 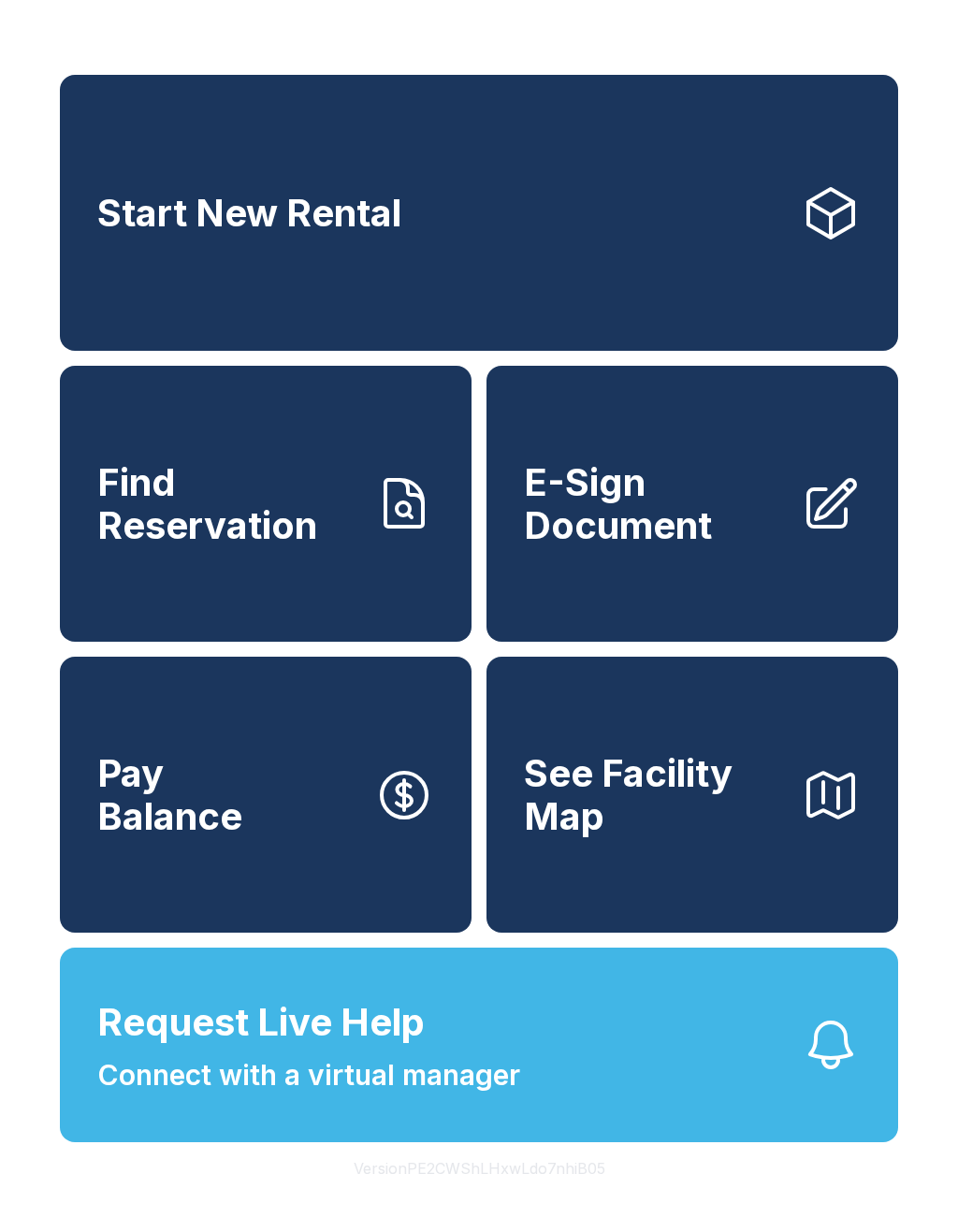 I want to click on span: Connect with a virtual manager, so click(x=309, y=1075).